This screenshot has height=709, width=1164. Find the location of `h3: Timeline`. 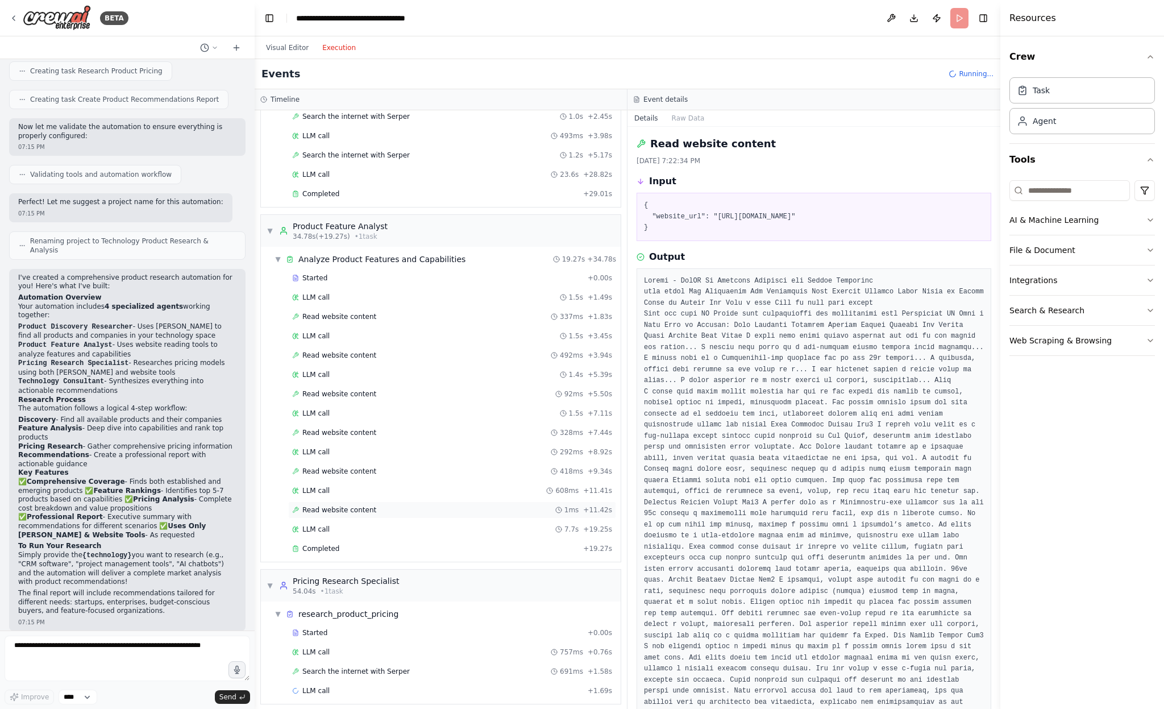

h3: Timeline is located at coordinates (285, 99).